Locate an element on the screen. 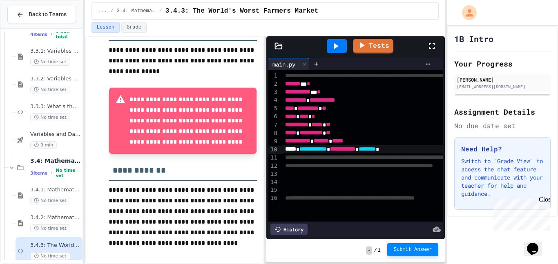 The image size is (558, 264). span: 3.4.2: Mathematical Operators - Review is located at coordinates (56, 218).